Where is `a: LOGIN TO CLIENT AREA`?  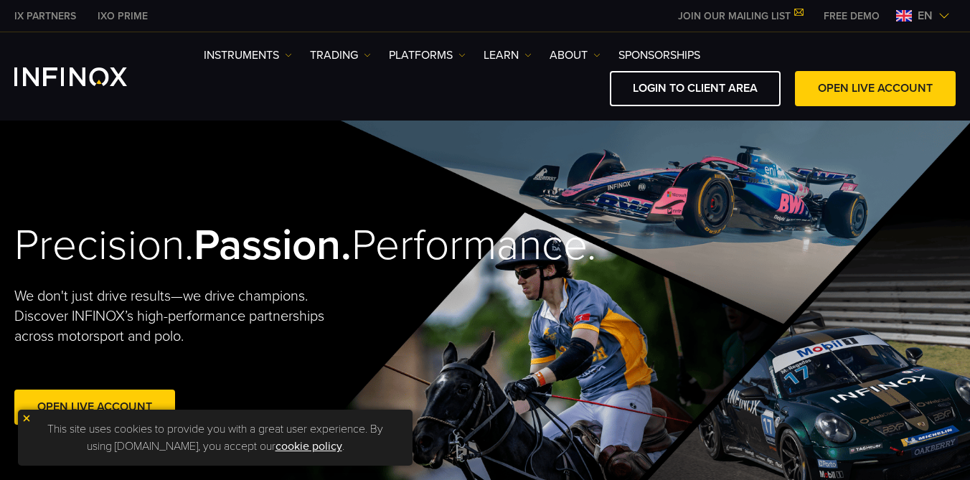 a: LOGIN TO CLIENT AREA is located at coordinates (695, 88).